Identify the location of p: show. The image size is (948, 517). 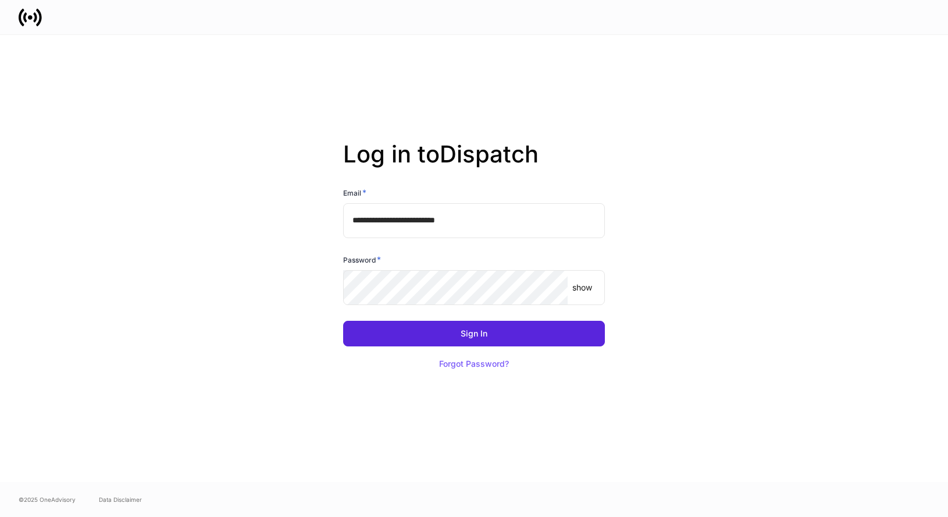
(582, 287).